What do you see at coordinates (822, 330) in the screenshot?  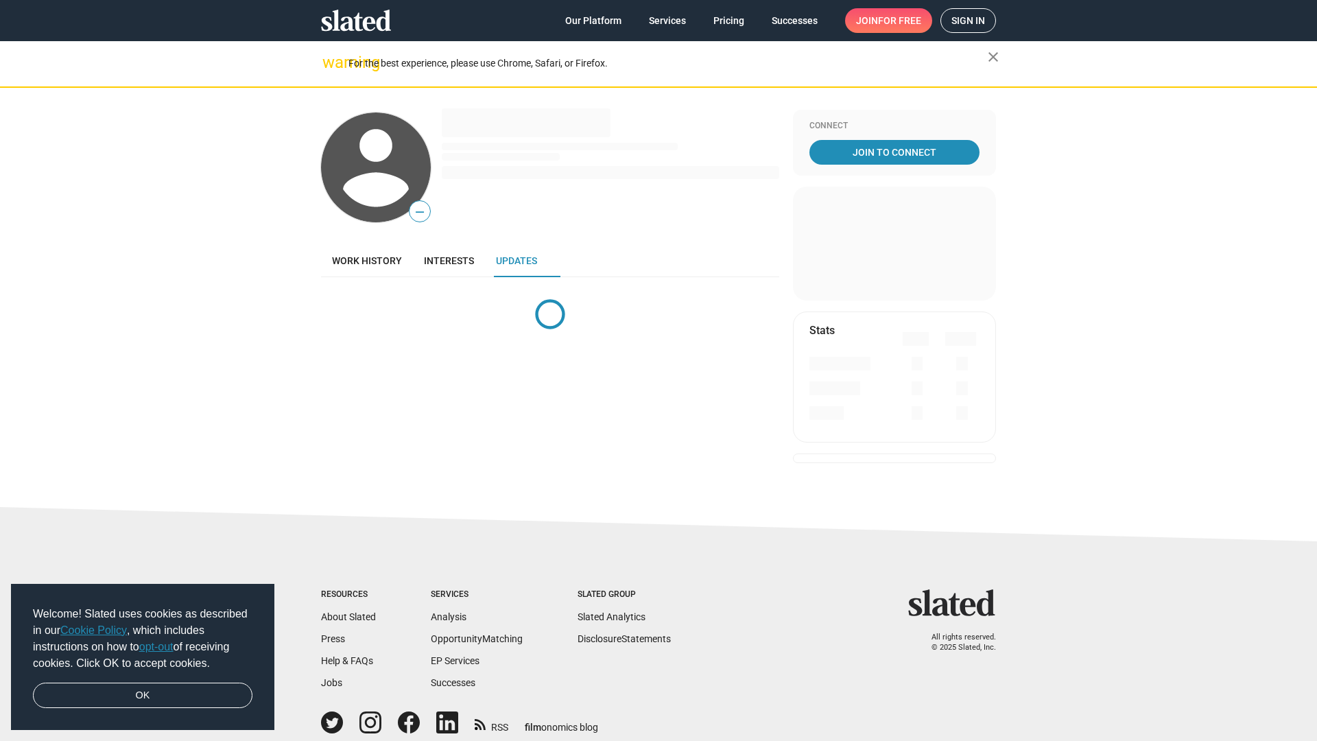 I see `mat-card-title: Stats` at bounding box center [822, 330].